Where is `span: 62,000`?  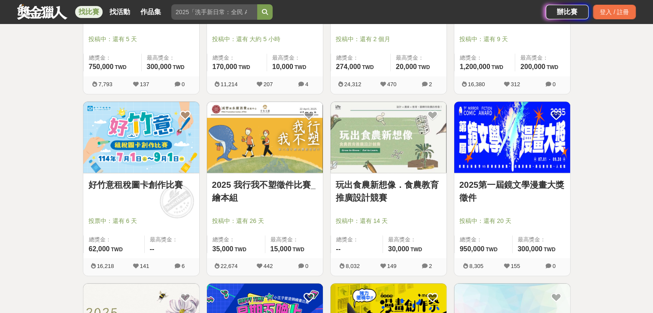
span: 62,000 is located at coordinates (99, 249).